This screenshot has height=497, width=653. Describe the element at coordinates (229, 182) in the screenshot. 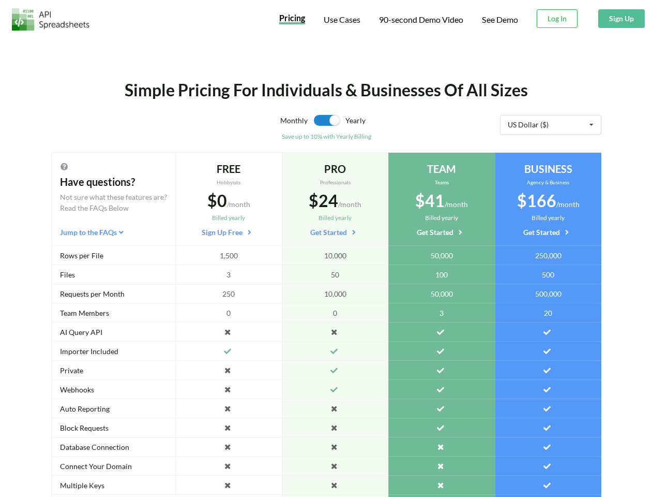

I see `div: Hobbyists` at that location.